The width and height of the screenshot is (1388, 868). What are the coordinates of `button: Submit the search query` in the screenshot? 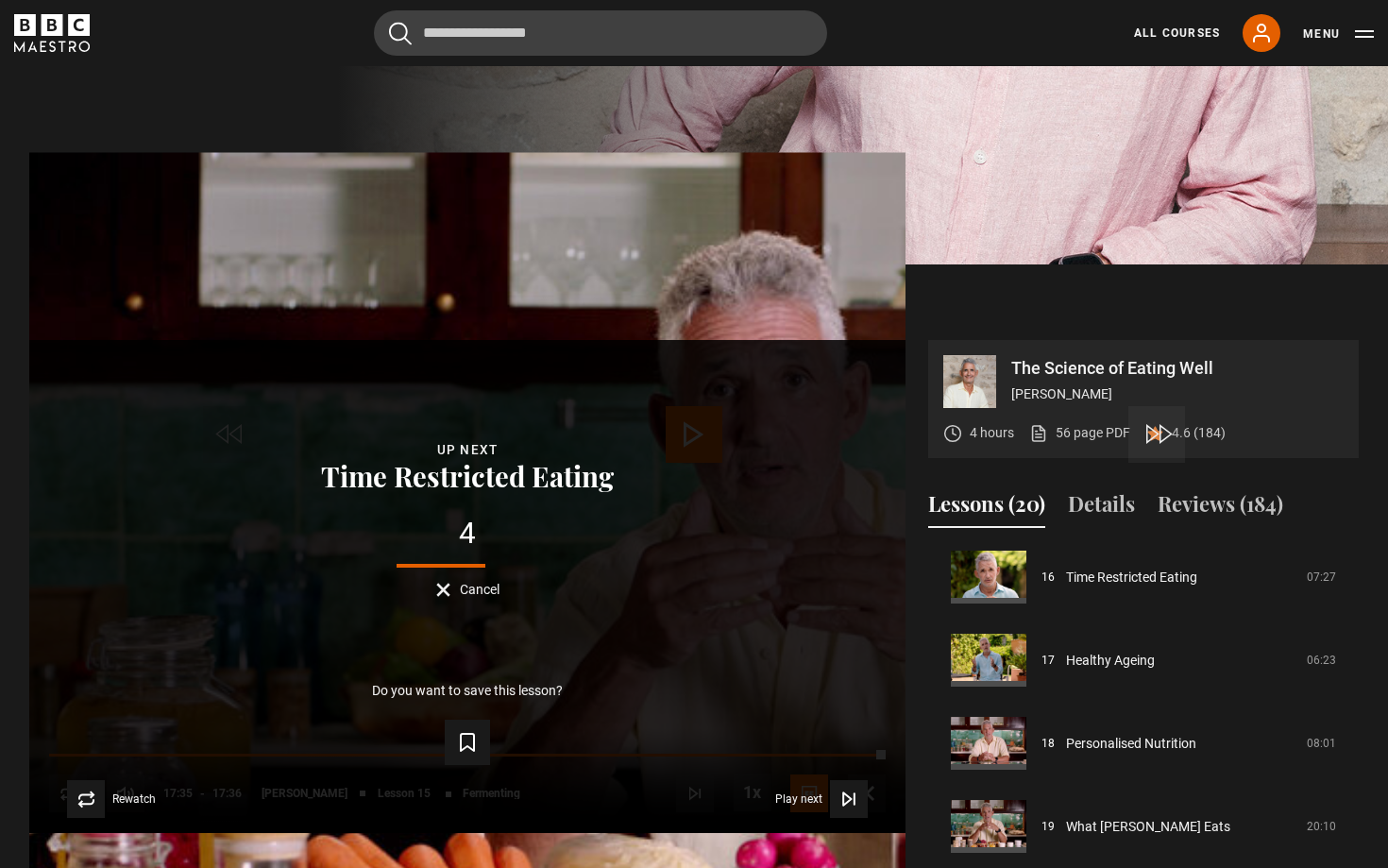 It's located at (401, 33).